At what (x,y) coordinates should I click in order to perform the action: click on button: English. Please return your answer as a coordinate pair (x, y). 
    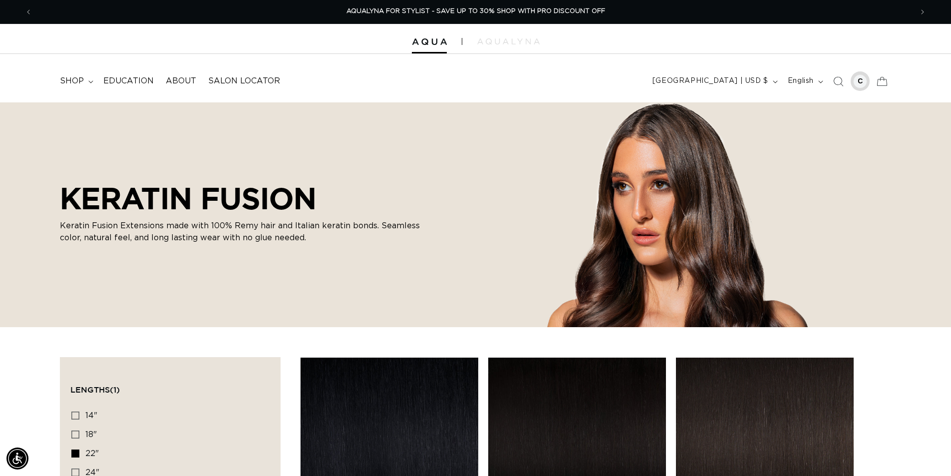
    Looking at the image, I should click on (804, 81).